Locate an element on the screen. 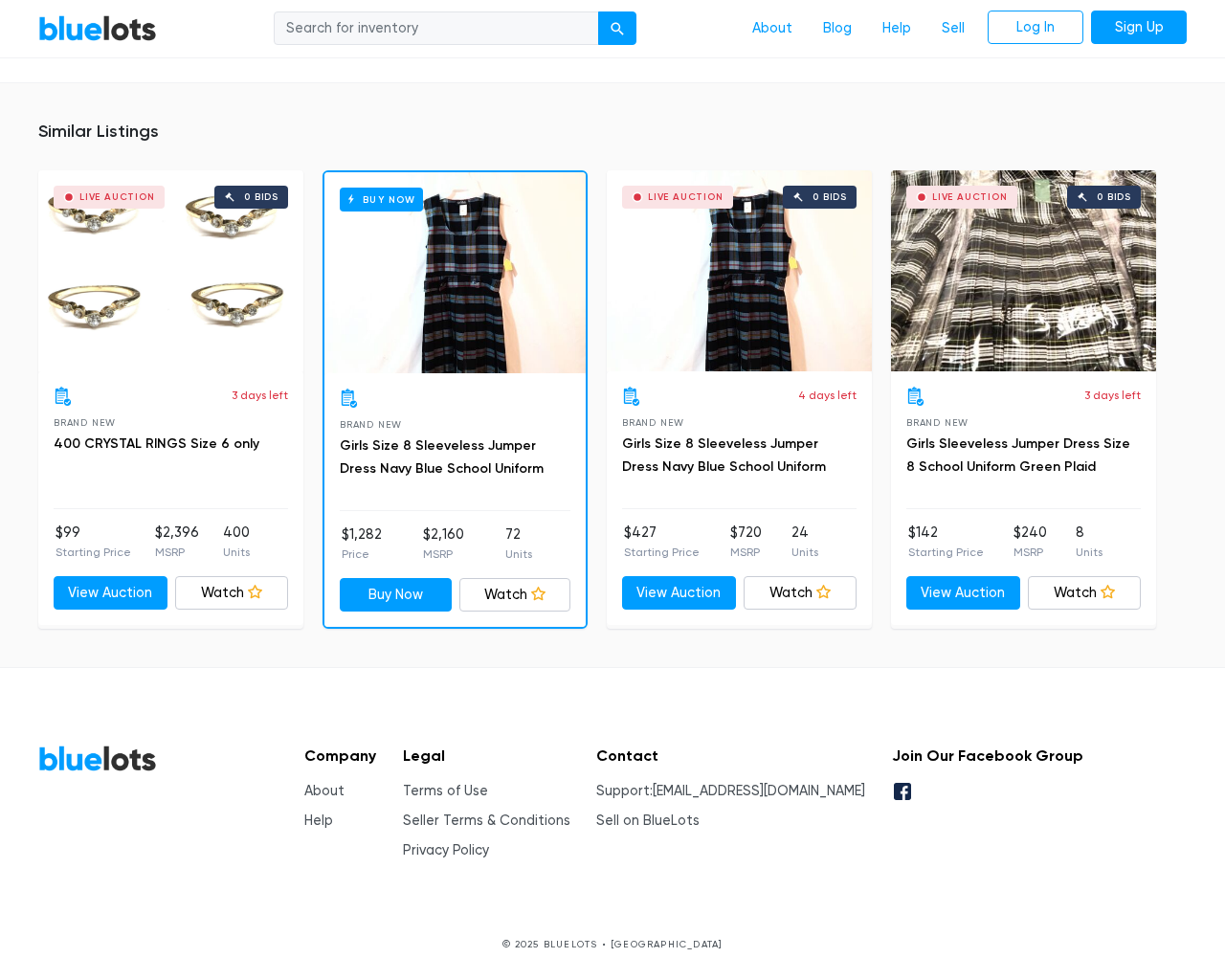  a: Log In is located at coordinates (1035, 27).